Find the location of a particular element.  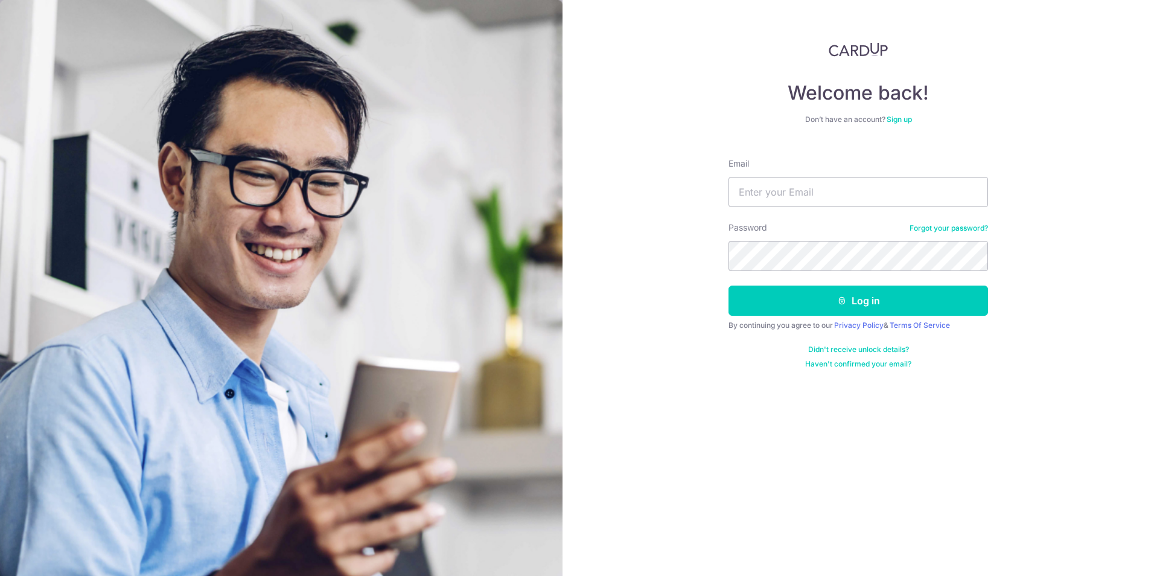

a: Sign up is located at coordinates (899, 119).